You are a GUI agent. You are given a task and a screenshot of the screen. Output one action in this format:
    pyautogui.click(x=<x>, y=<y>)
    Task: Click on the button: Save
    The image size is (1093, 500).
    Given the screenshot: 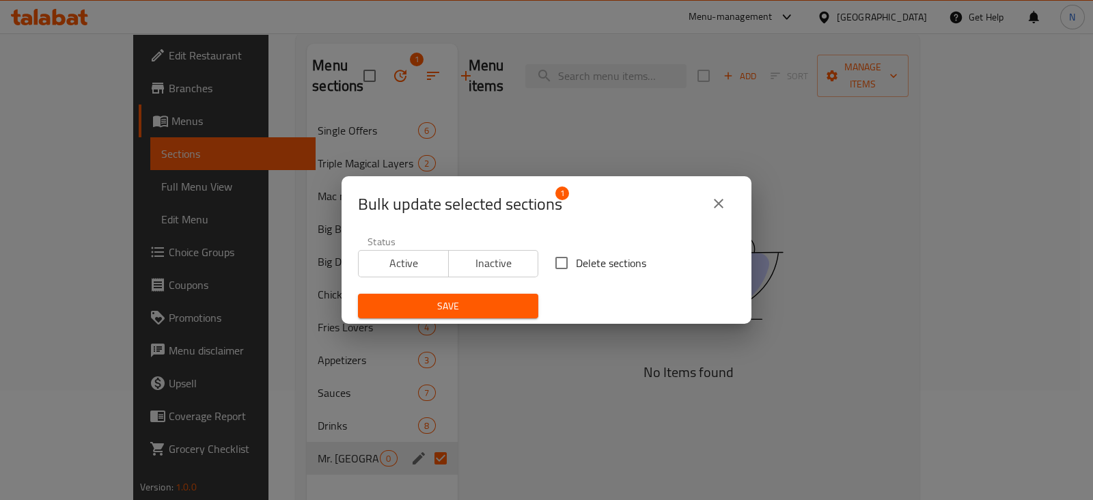 What is the action you would take?
    pyautogui.click(x=448, y=306)
    